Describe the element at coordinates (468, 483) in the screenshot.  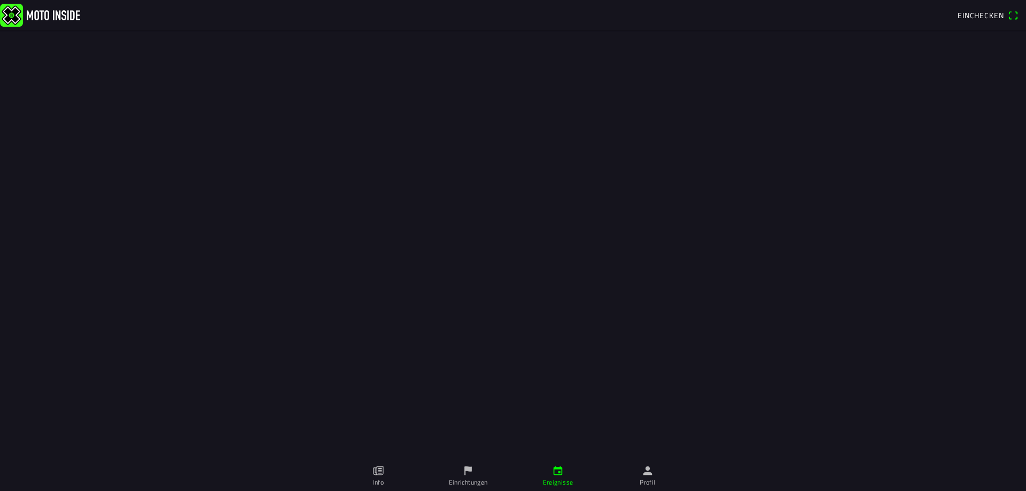
I see `ion-label: Einrichtungen` at that location.